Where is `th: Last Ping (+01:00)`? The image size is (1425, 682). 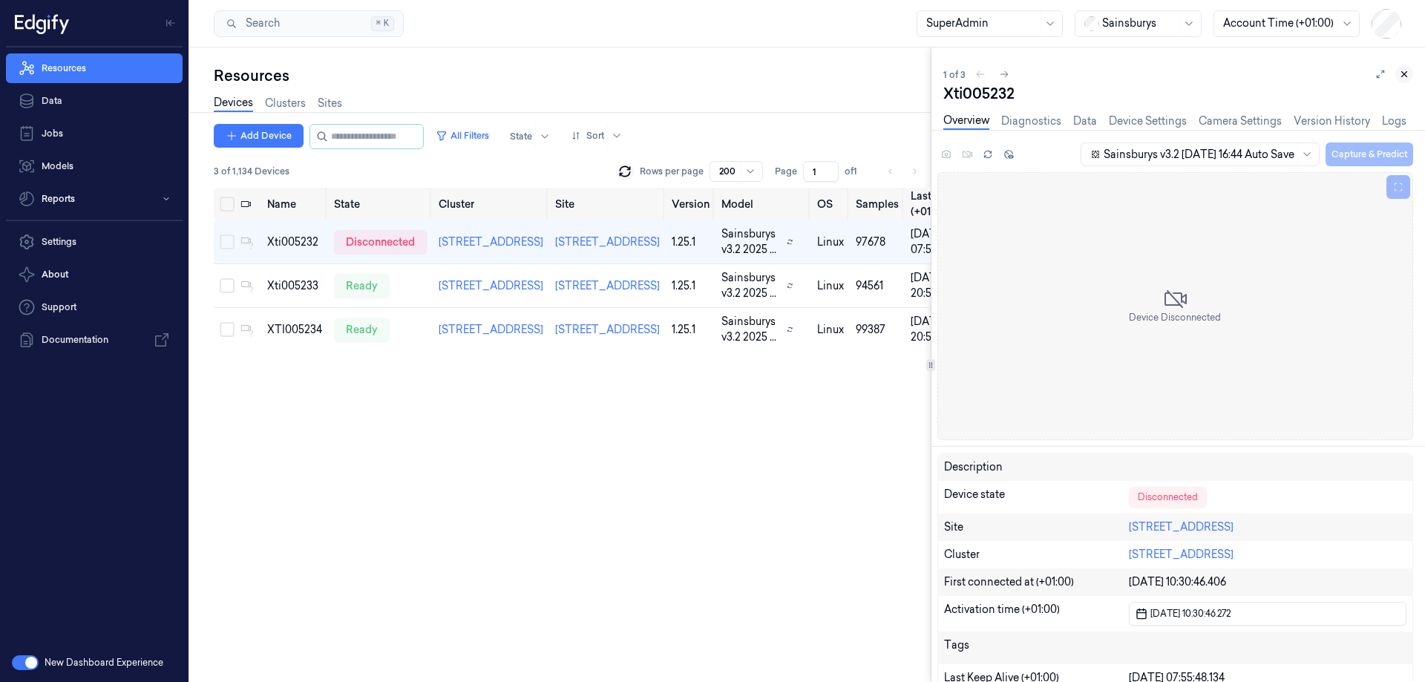
th: Last Ping (+01:00) is located at coordinates (941, 204).